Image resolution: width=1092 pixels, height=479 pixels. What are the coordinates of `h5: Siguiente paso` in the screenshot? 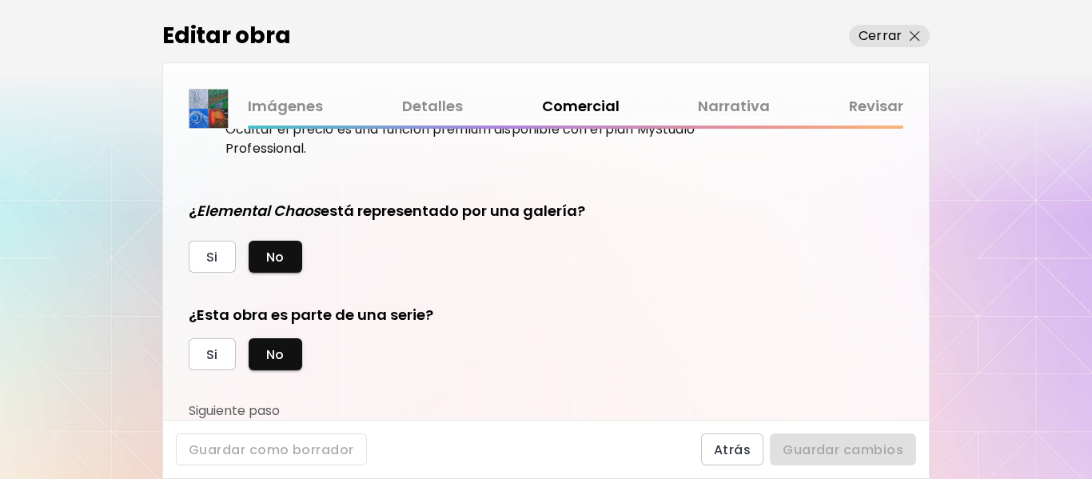 It's located at (234, 411).